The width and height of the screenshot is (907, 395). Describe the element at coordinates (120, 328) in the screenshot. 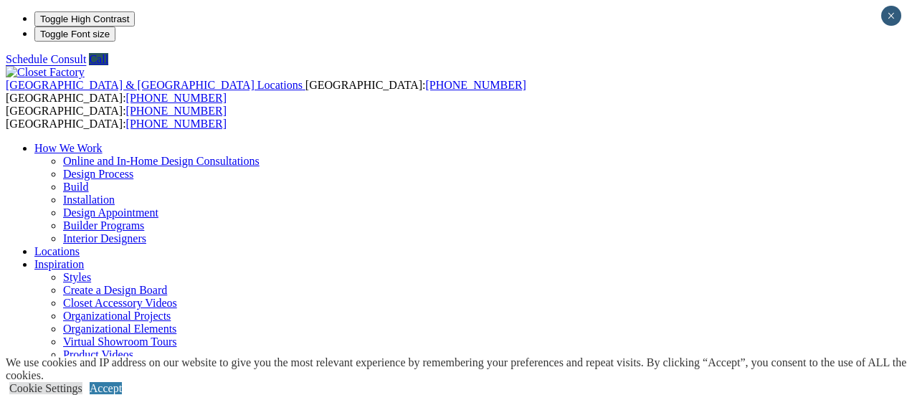

I see `a: Organizational Elements` at that location.